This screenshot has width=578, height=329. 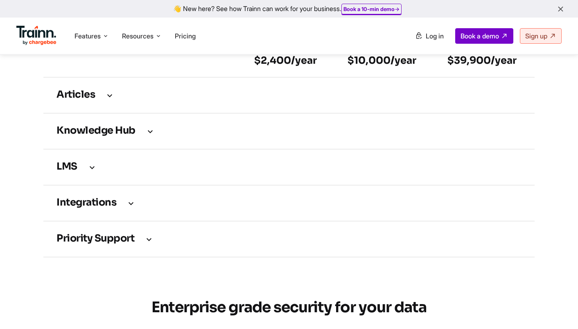 I want to click on span: Sign up, so click(x=536, y=36).